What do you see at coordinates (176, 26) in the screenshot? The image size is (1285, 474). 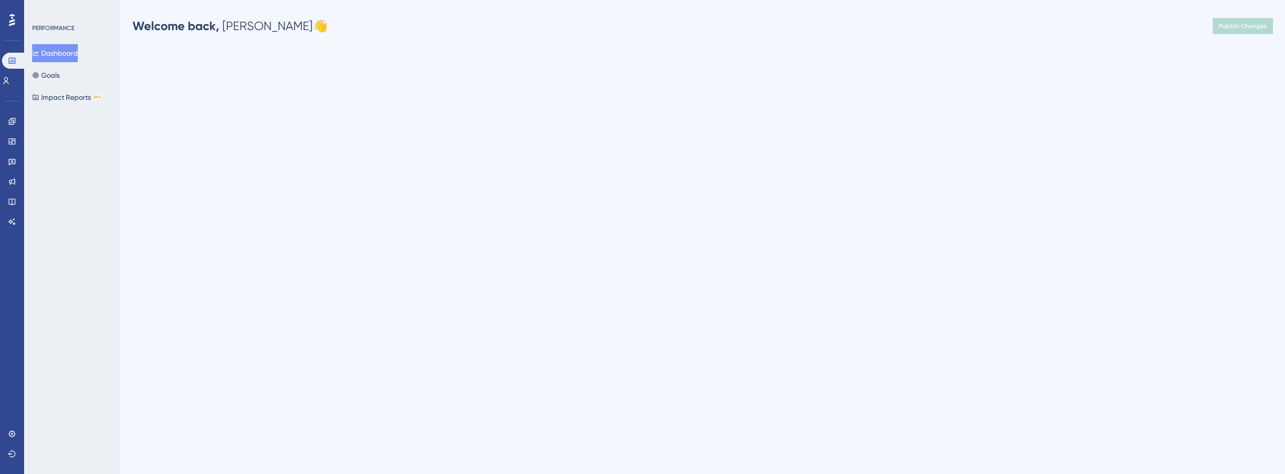 I see `span: Welcome back,` at bounding box center [176, 26].